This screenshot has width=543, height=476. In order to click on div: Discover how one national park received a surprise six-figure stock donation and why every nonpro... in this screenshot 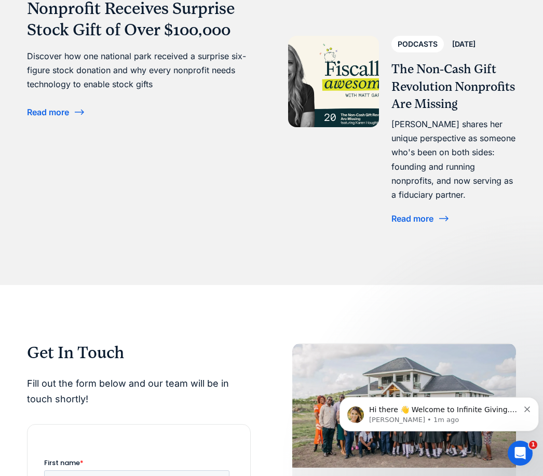, I will do `click(141, 71)`.